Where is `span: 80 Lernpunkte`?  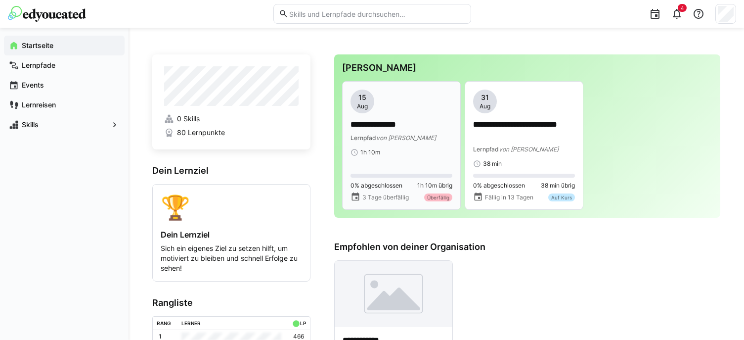 span: 80 Lernpunkte is located at coordinates (201, 132).